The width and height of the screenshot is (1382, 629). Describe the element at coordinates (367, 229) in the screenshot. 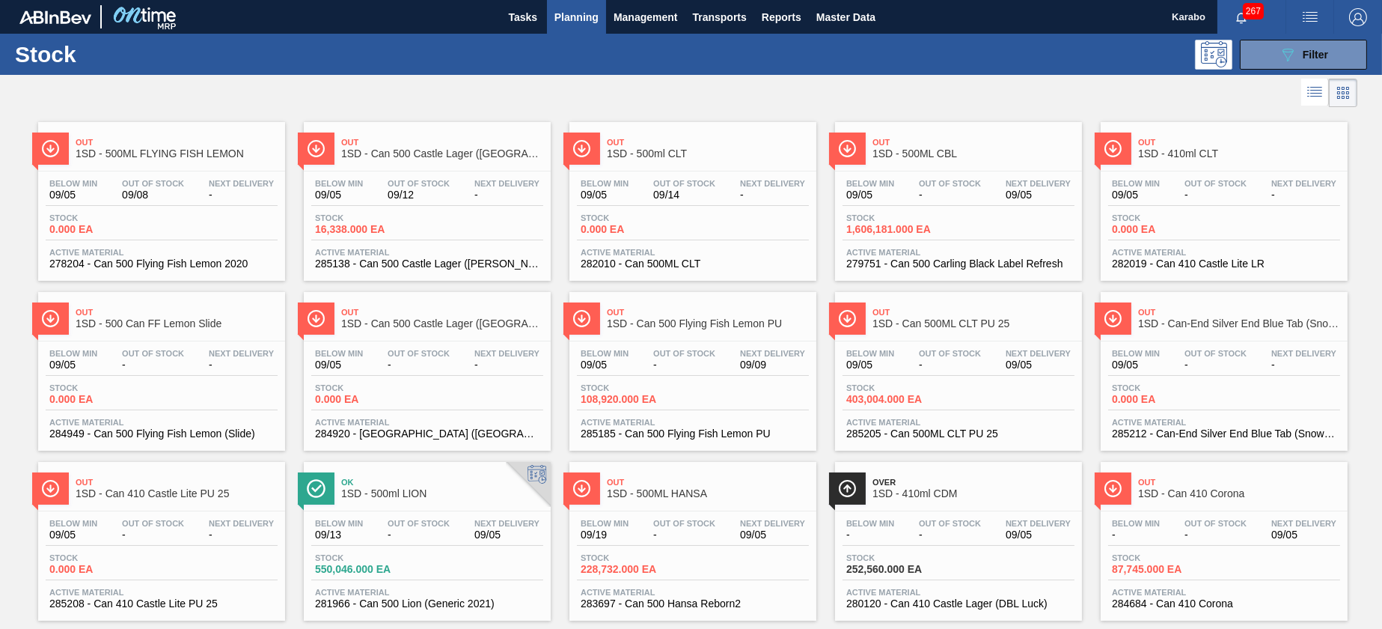

I see `span: 16,338.000 EA` at that location.